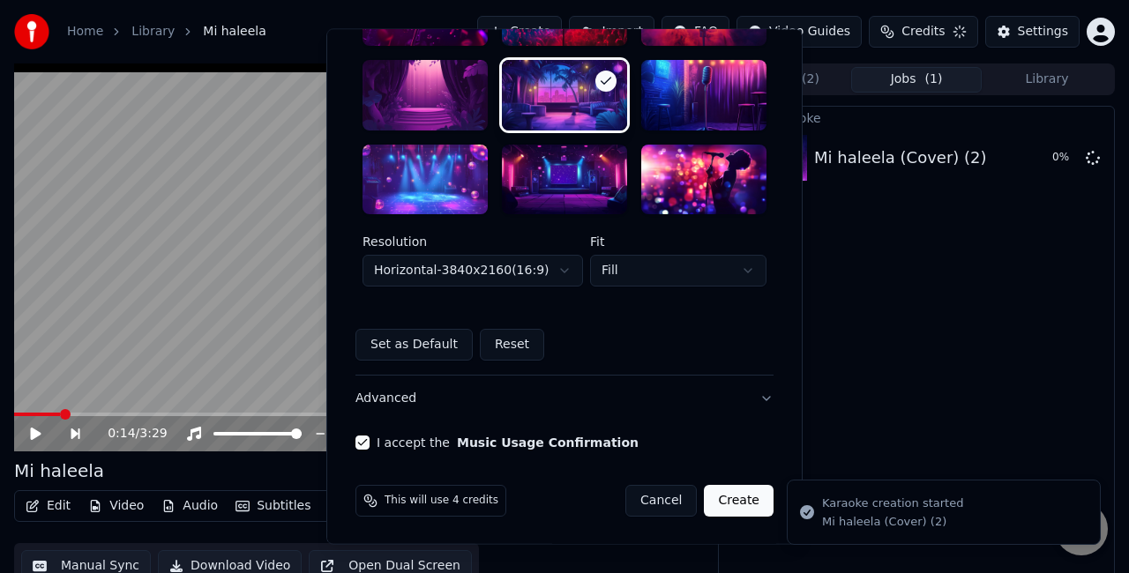 The image size is (1129, 573). Describe the element at coordinates (548, 444) in the screenshot. I see `button: I accept the` at that location.